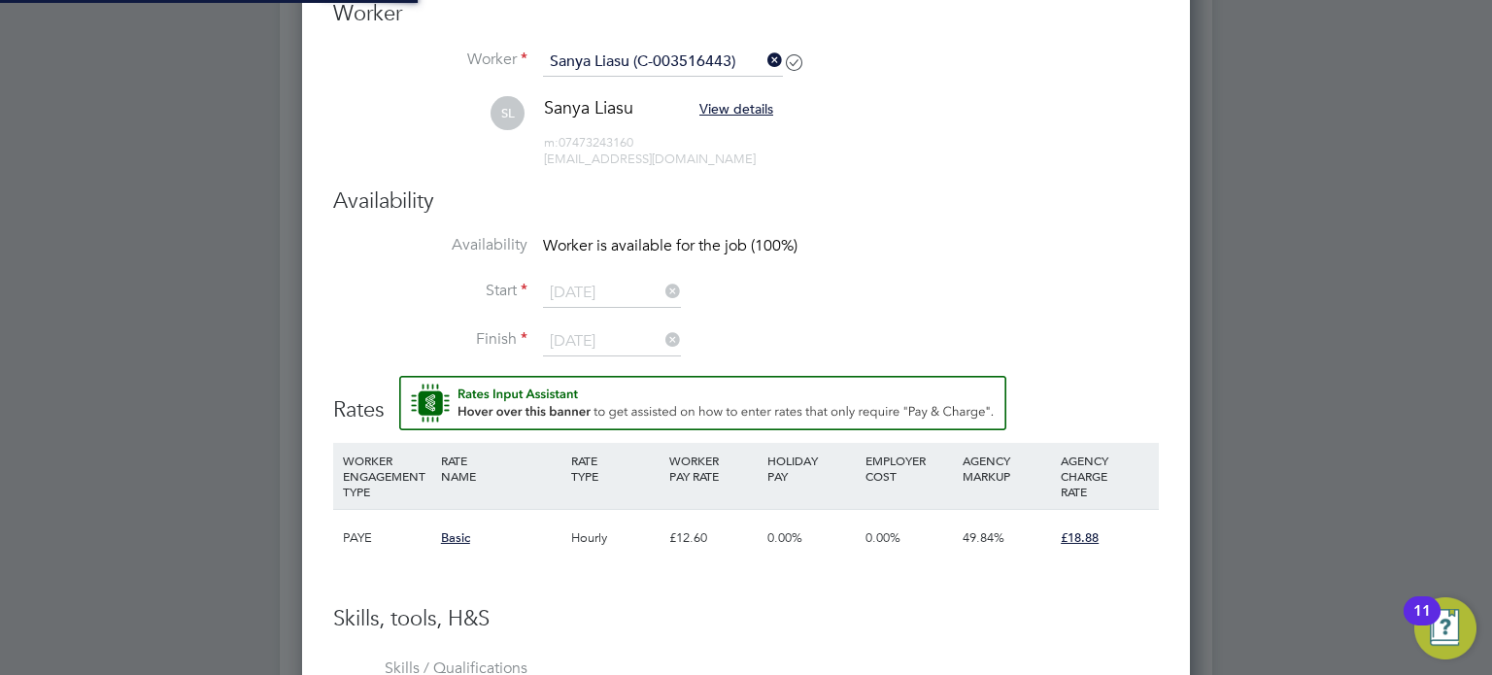 The width and height of the screenshot is (1492, 675). I want to click on label: Finish, so click(430, 339).